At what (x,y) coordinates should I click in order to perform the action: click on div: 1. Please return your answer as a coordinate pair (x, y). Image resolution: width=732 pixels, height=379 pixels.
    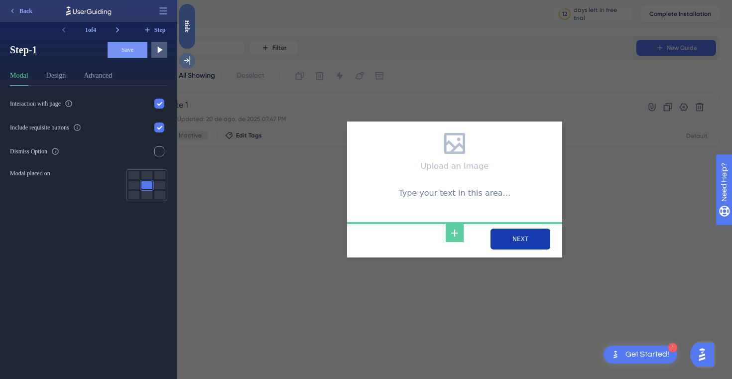
    Looking at the image, I should click on (672, 347).